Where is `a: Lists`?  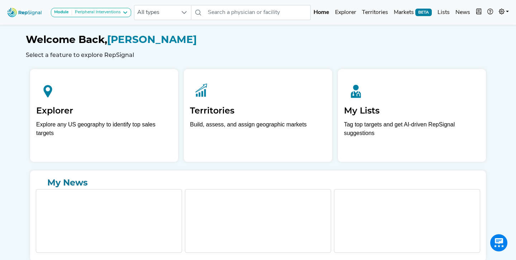
a: Lists is located at coordinates (444, 13).